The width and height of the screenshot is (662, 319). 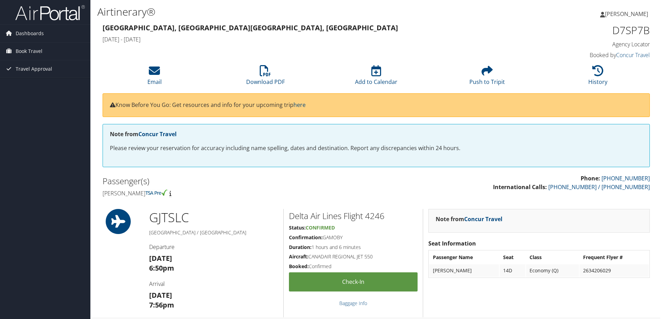 What do you see at coordinates (520, 187) in the screenshot?
I see `strong: International Calls:` at bounding box center [520, 187].